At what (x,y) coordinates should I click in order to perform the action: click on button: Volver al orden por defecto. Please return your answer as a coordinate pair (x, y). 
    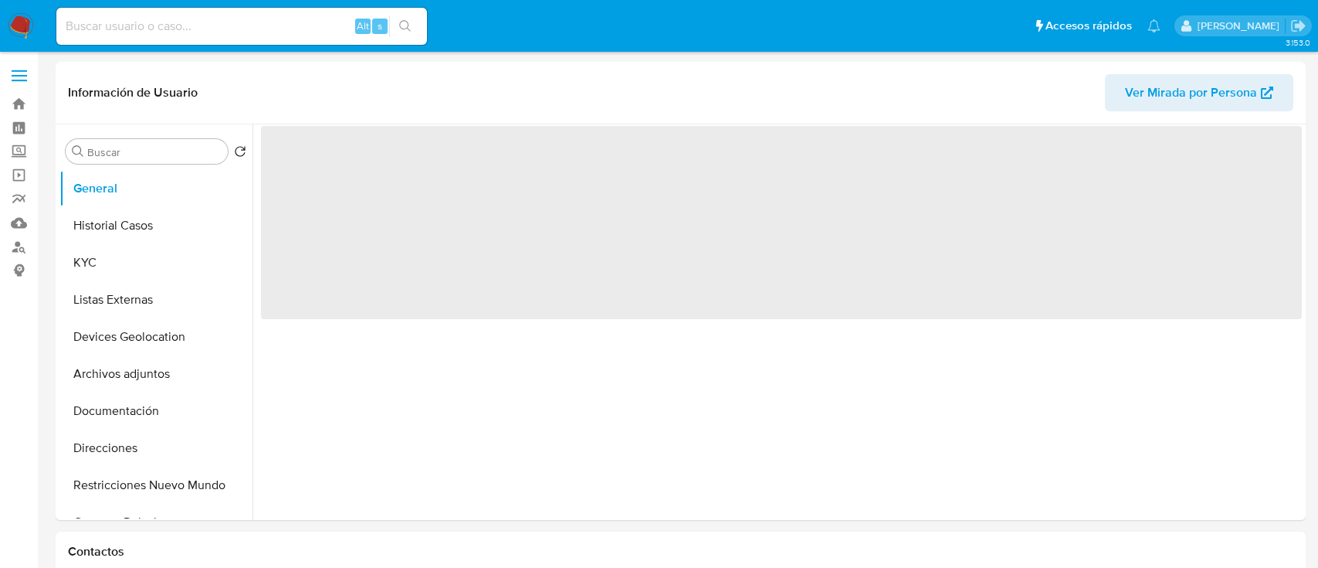
    Looking at the image, I should click on (240, 154).